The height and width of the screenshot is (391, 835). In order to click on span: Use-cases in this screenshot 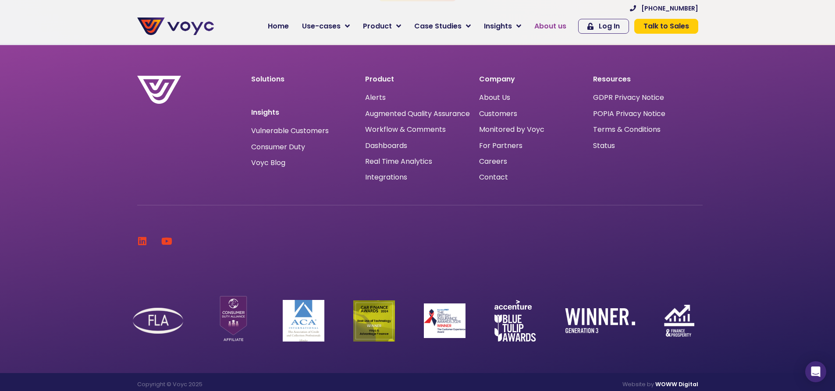, I will do `click(321, 26)`.